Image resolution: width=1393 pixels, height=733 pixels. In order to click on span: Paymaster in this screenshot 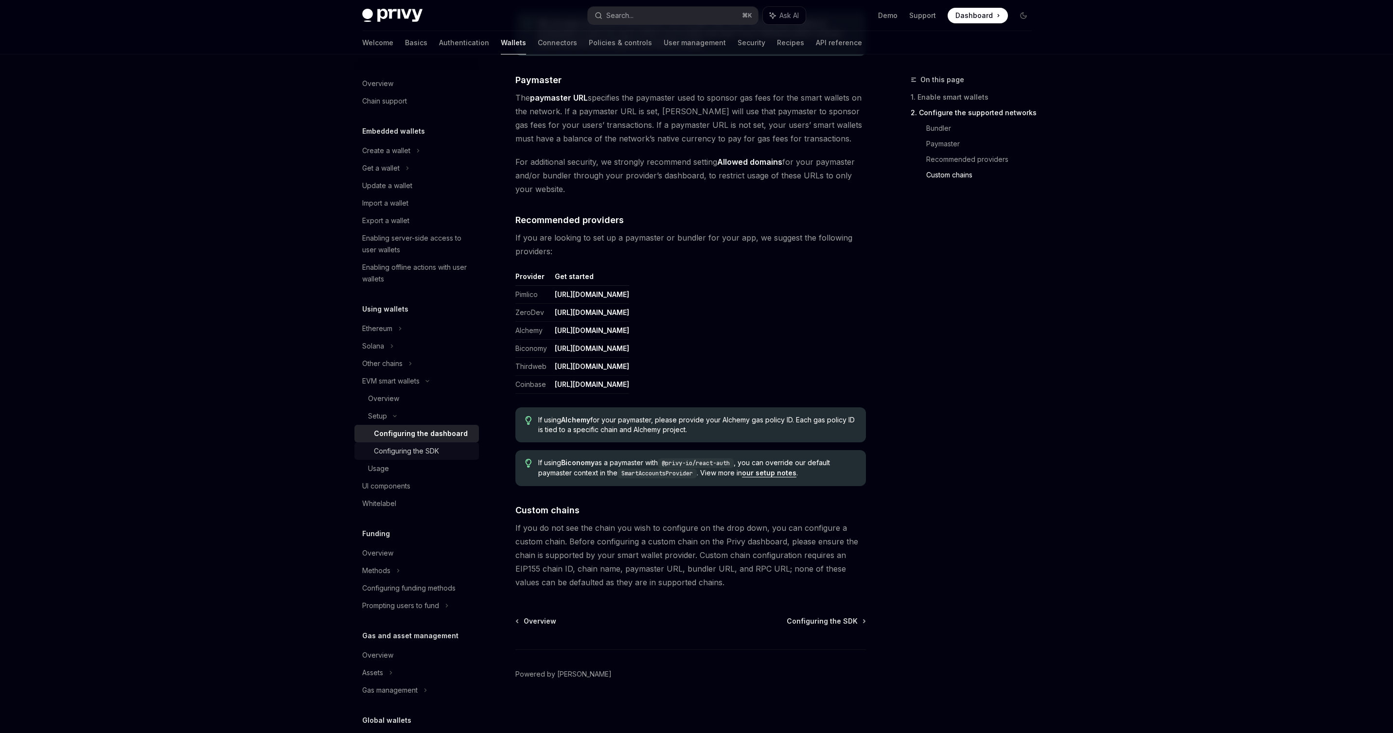, I will do `click(538, 80)`.